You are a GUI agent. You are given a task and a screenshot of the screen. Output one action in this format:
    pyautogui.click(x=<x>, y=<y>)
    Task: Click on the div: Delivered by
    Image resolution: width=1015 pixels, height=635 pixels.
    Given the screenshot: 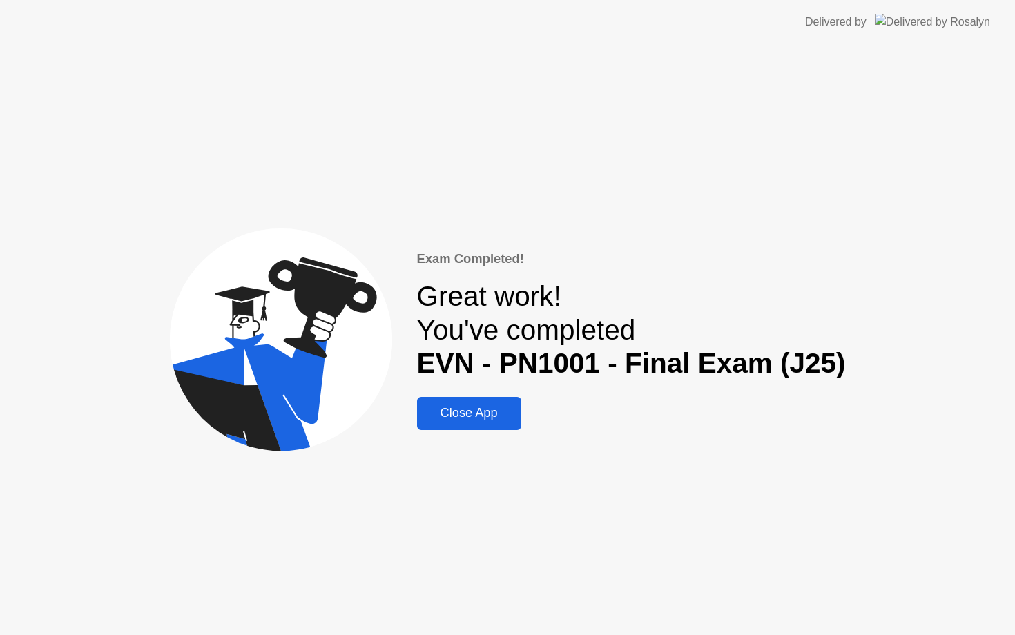 What is the action you would take?
    pyautogui.click(x=835, y=22)
    